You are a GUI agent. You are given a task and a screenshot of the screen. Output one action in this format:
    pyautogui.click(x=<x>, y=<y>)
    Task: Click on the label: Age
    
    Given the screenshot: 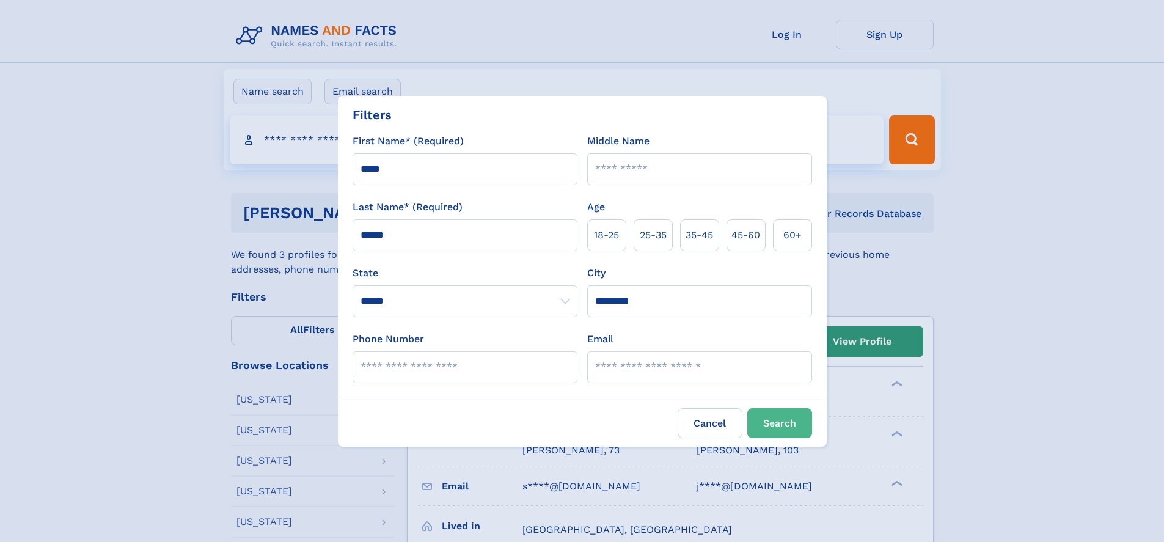 What is the action you would take?
    pyautogui.click(x=596, y=207)
    